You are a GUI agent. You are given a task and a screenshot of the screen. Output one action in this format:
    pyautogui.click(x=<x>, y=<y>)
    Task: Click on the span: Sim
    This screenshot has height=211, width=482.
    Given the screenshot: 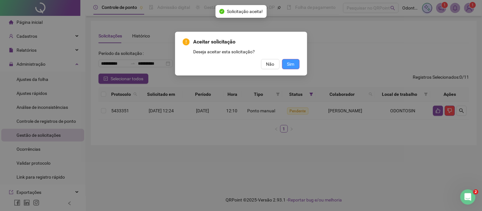 What is the action you would take?
    pyautogui.click(x=291, y=64)
    